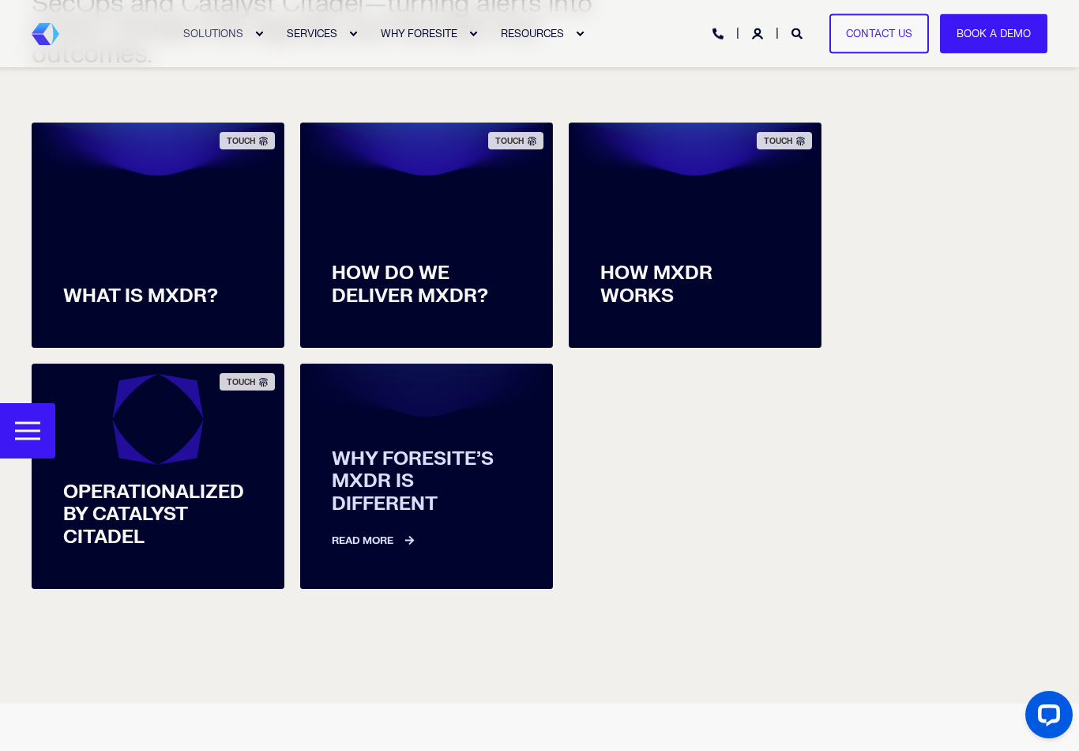  Describe the element at coordinates (879, 33) in the screenshot. I see `a: Contact Us` at that location.